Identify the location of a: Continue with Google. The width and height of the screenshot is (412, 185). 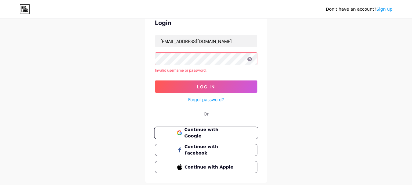
(206, 133).